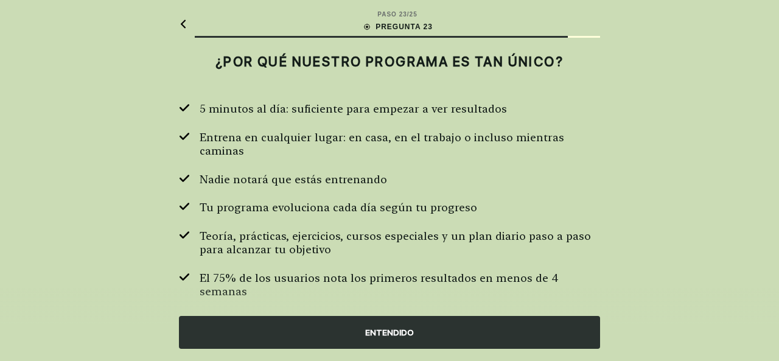 The height and width of the screenshot is (361, 779). What do you see at coordinates (397, 14) in the screenshot?
I see `div: PASO 23 / 25` at bounding box center [397, 14].